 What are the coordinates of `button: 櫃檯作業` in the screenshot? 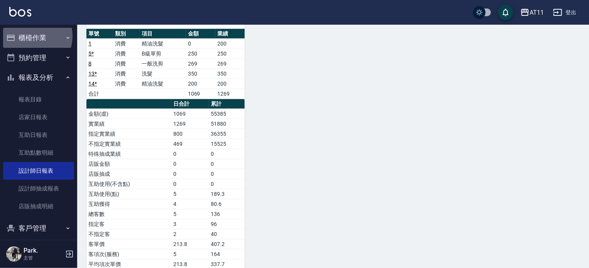 It's located at (39, 38).